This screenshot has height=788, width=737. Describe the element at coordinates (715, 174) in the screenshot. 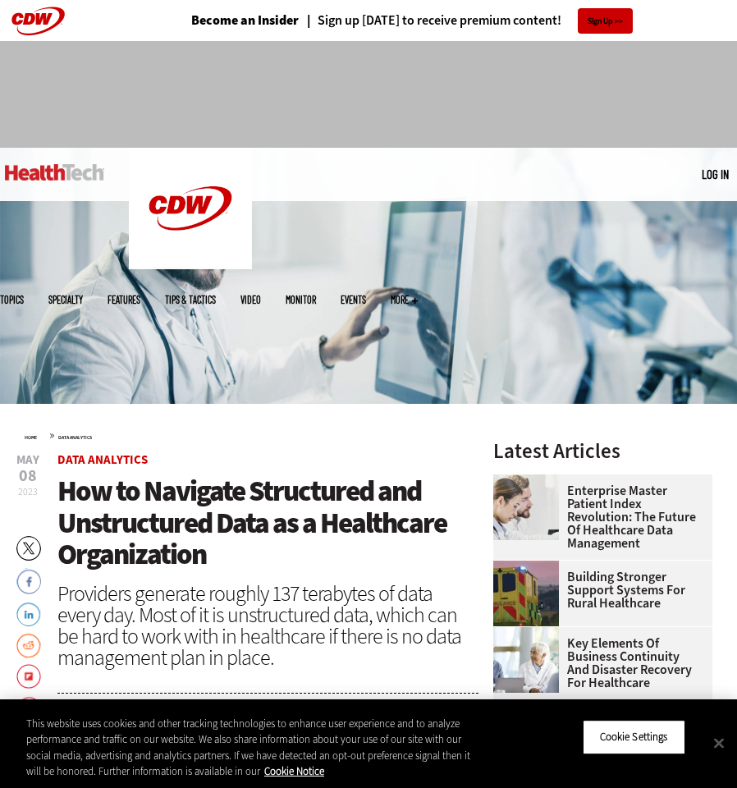

I see `div: User menu` at that location.